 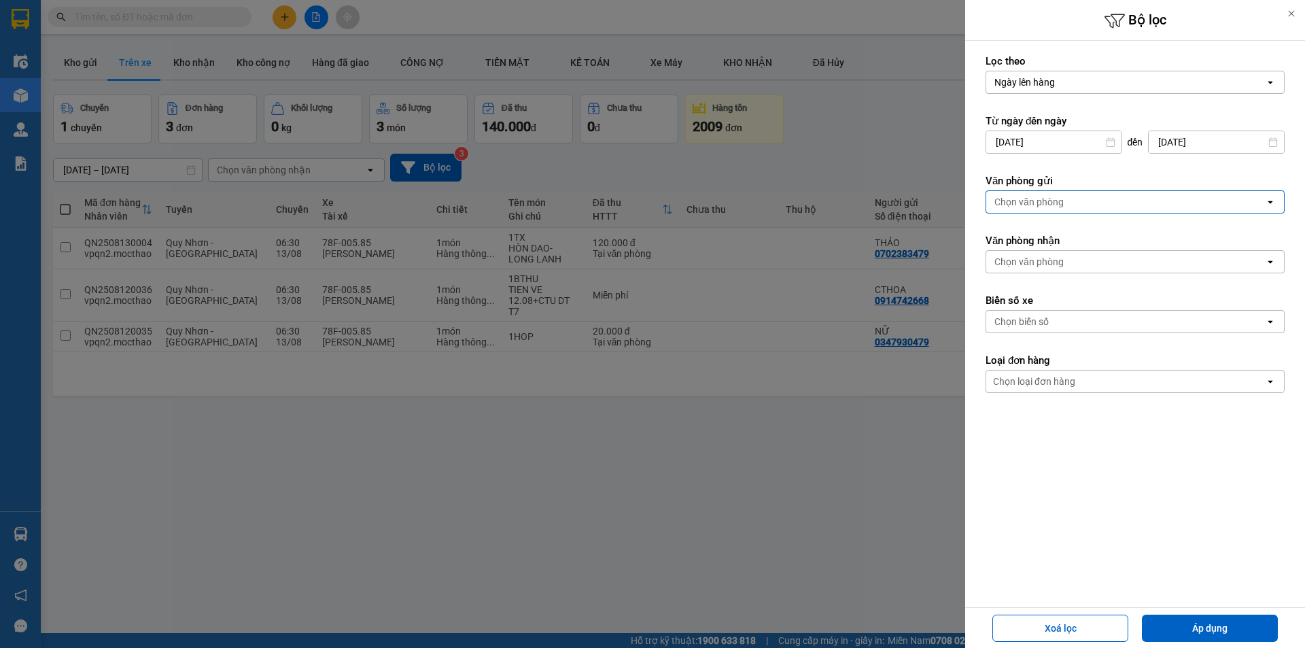 I want to click on label: Từ ngày đến ngày, so click(x=1135, y=121).